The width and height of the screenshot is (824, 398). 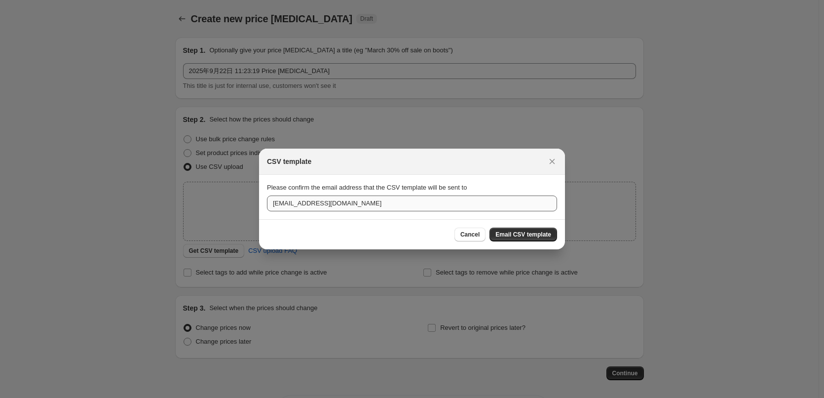 What do you see at coordinates (523, 234) in the screenshot?
I see `span: Email CSV template` at bounding box center [523, 234].